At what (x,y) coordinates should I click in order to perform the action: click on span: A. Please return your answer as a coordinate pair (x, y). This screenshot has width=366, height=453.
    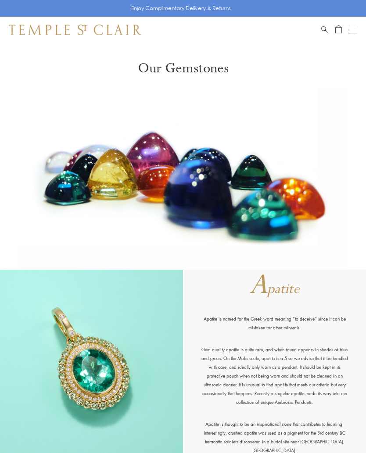
    Looking at the image, I should click on (258, 285).